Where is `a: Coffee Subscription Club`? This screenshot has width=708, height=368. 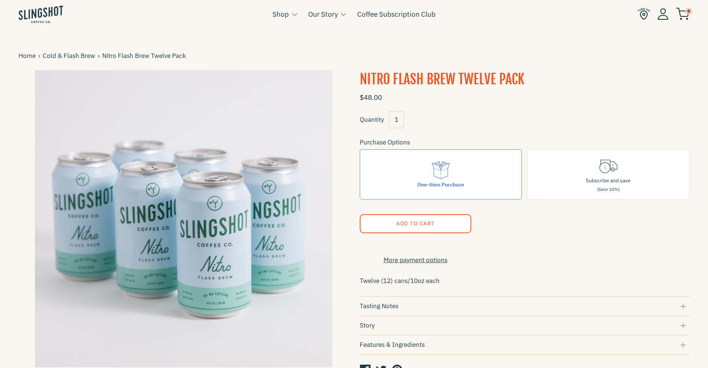 a: Coffee Subscription Club is located at coordinates (396, 14).